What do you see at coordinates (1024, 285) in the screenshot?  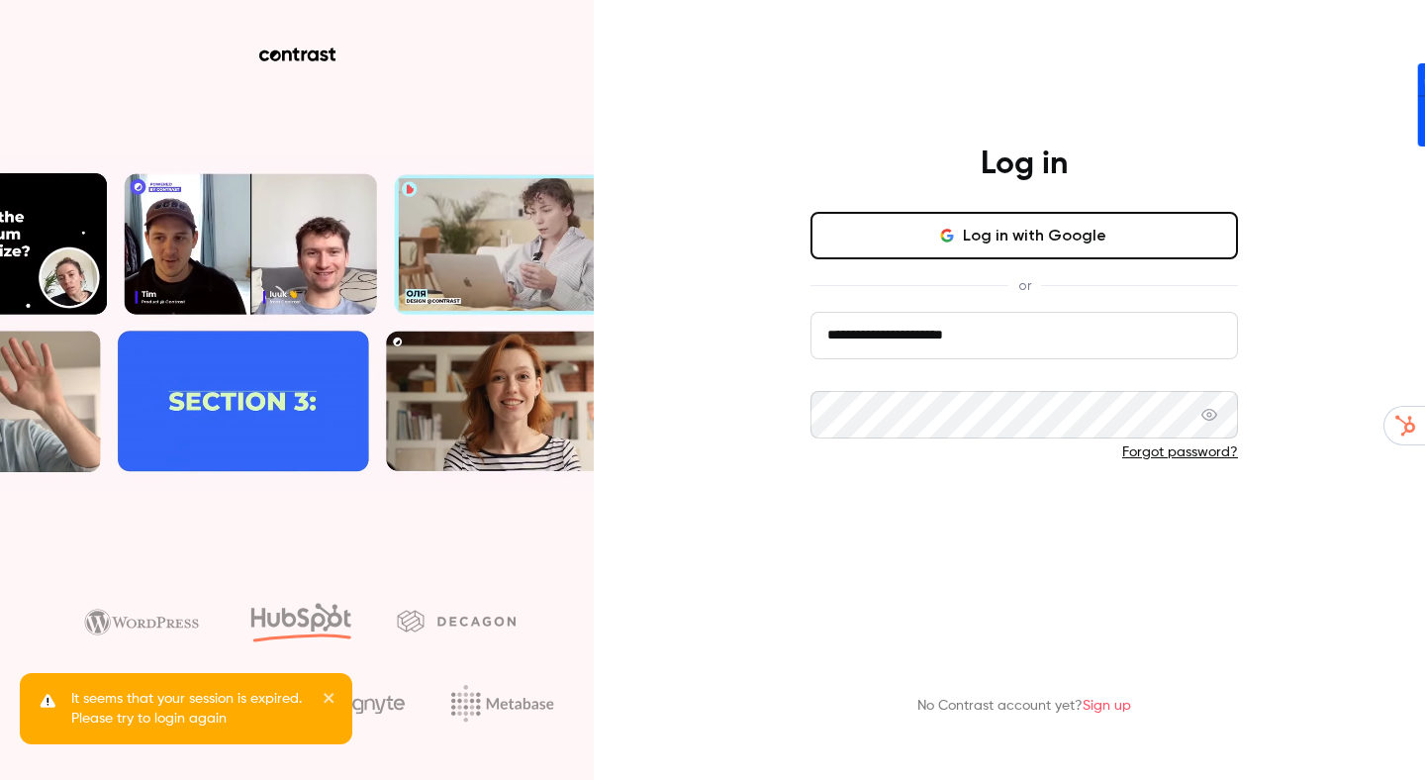 I see `span: or` at bounding box center [1024, 285].